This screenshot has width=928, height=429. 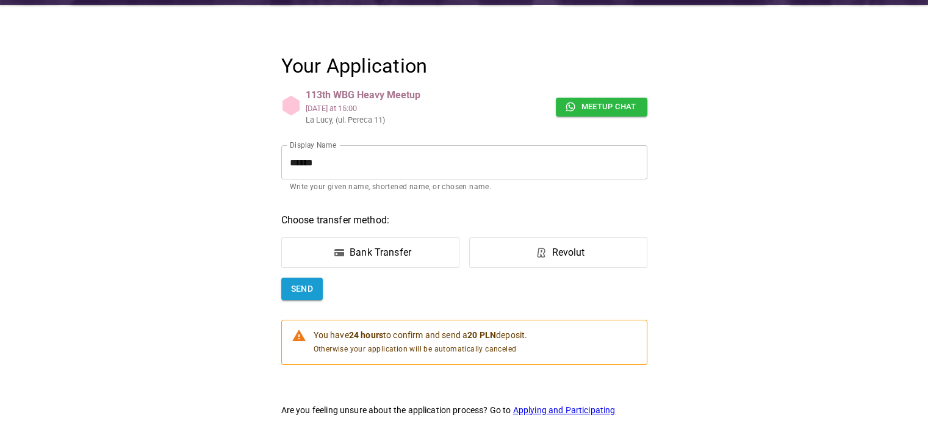 I want to click on b: 24 hours, so click(x=366, y=335).